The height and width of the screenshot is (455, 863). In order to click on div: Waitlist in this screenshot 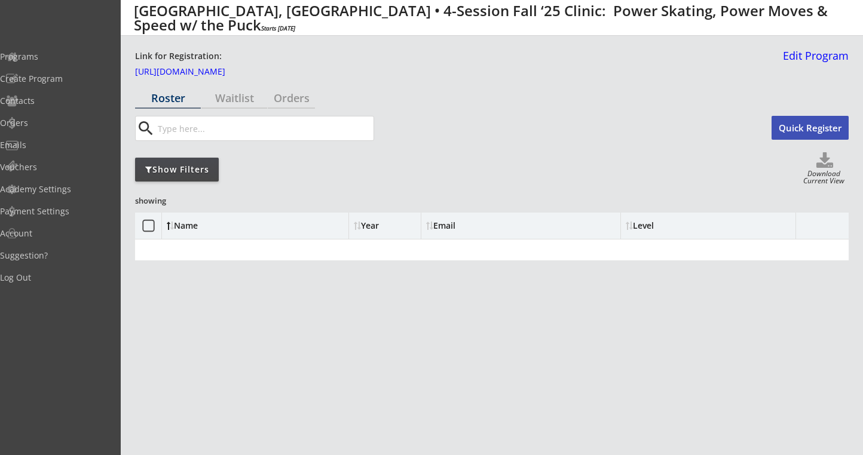, I will do `click(234, 98)`.